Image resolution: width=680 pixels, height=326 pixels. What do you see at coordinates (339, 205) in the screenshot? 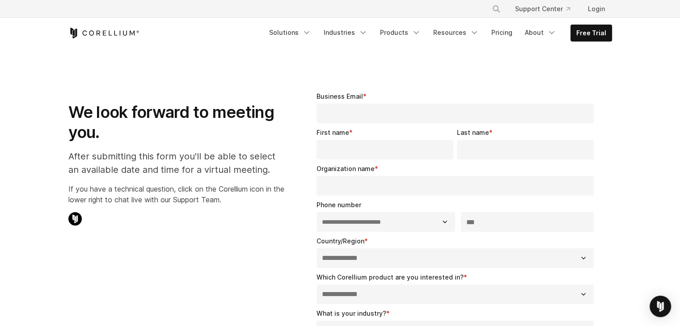
I see `span: Phone number` at bounding box center [339, 205].